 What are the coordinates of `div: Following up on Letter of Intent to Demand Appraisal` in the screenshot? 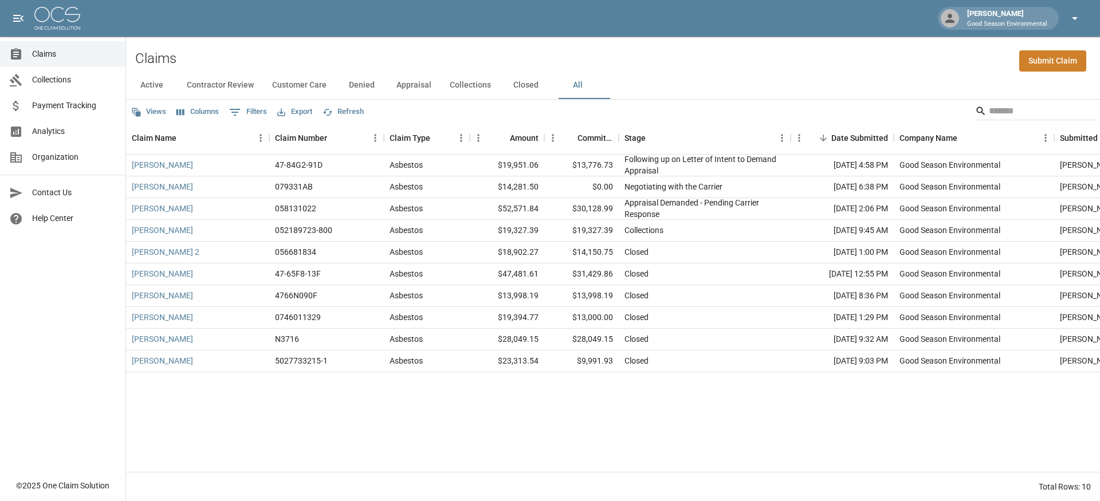 It's located at (705, 165).